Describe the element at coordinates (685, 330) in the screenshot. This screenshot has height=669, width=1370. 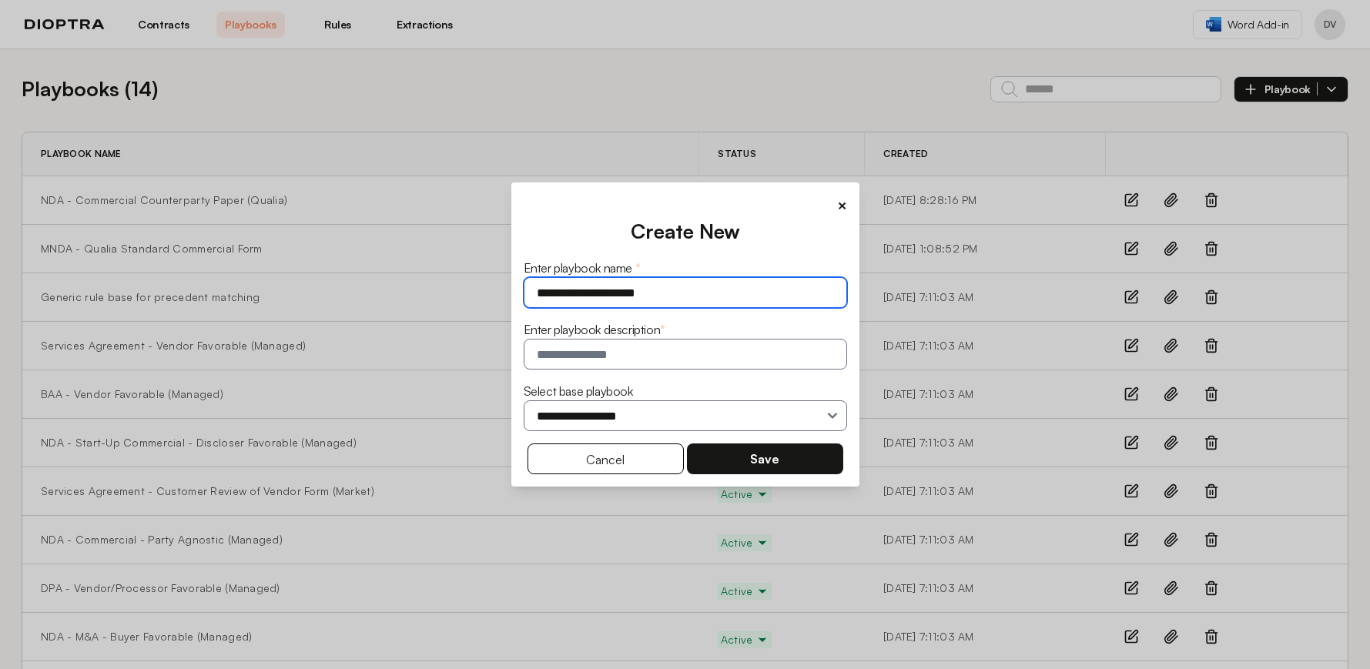
I see `div: Enter playbook description` at that location.